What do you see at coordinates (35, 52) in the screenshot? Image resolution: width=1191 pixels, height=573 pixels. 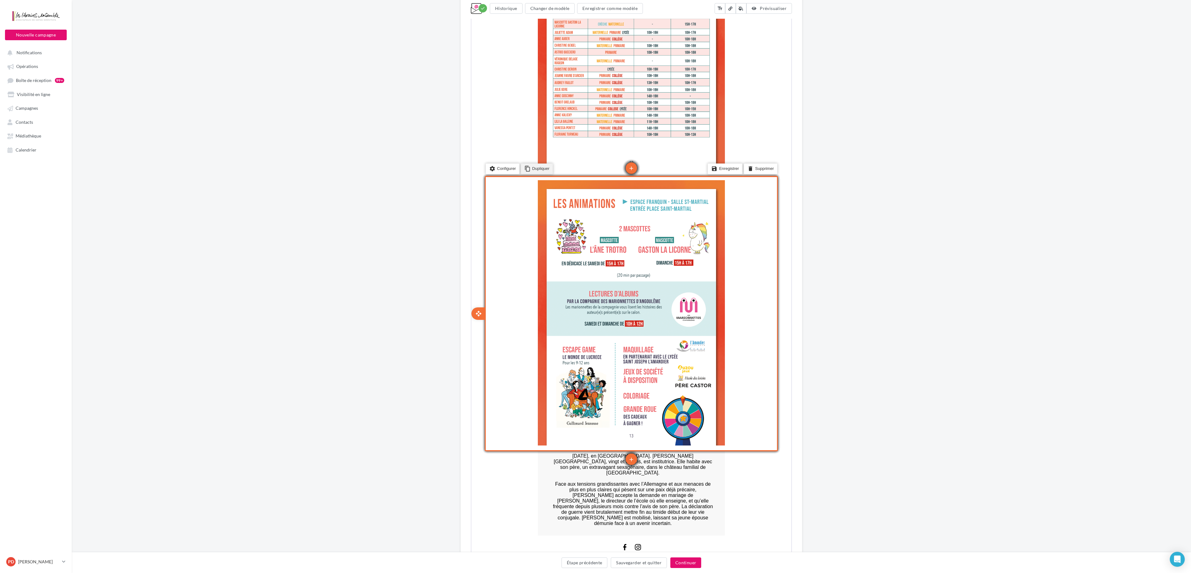 I see `button: Notifications` at bounding box center [35, 52].